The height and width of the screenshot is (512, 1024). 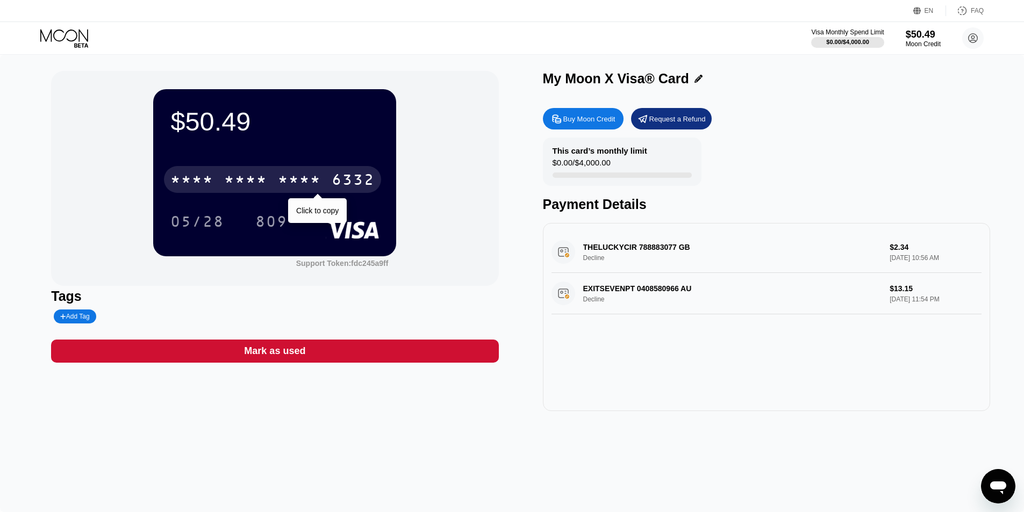 I want to click on div: Visa Monthly Spend Limit$0.00/$4,000.00, so click(x=847, y=38).